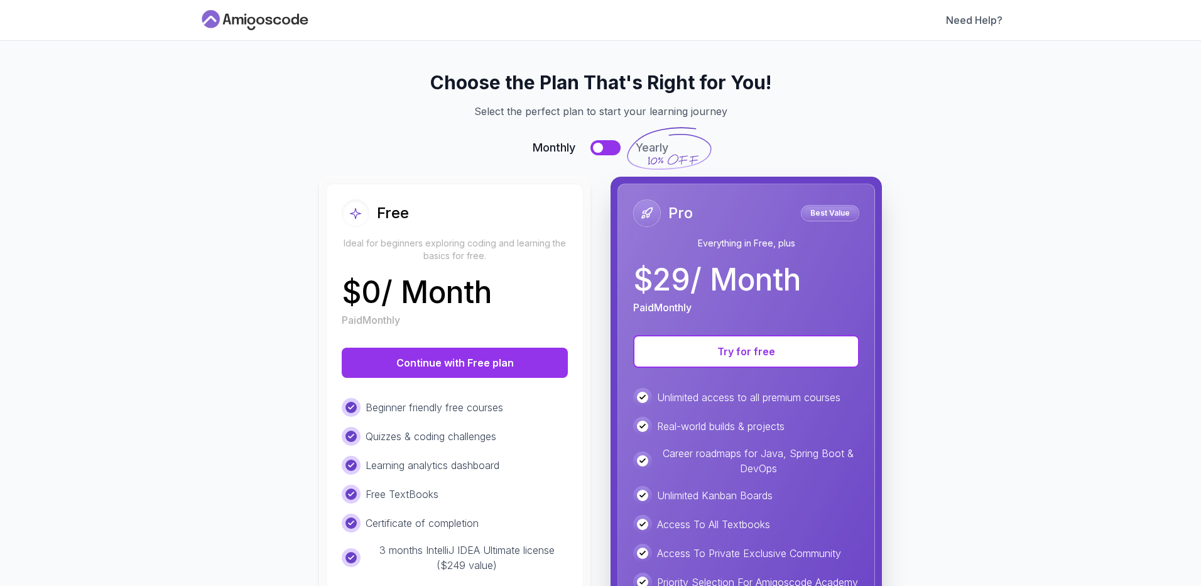 The image size is (1201, 586). I want to click on button: Continue with Free plan, so click(455, 363).